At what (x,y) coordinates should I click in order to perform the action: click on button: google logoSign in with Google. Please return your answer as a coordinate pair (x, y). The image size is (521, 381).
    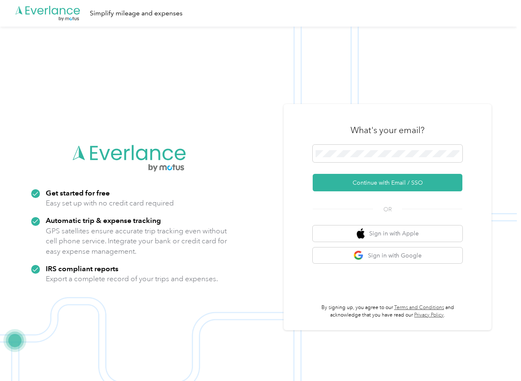
    Looking at the image, I should click on (388, 255).